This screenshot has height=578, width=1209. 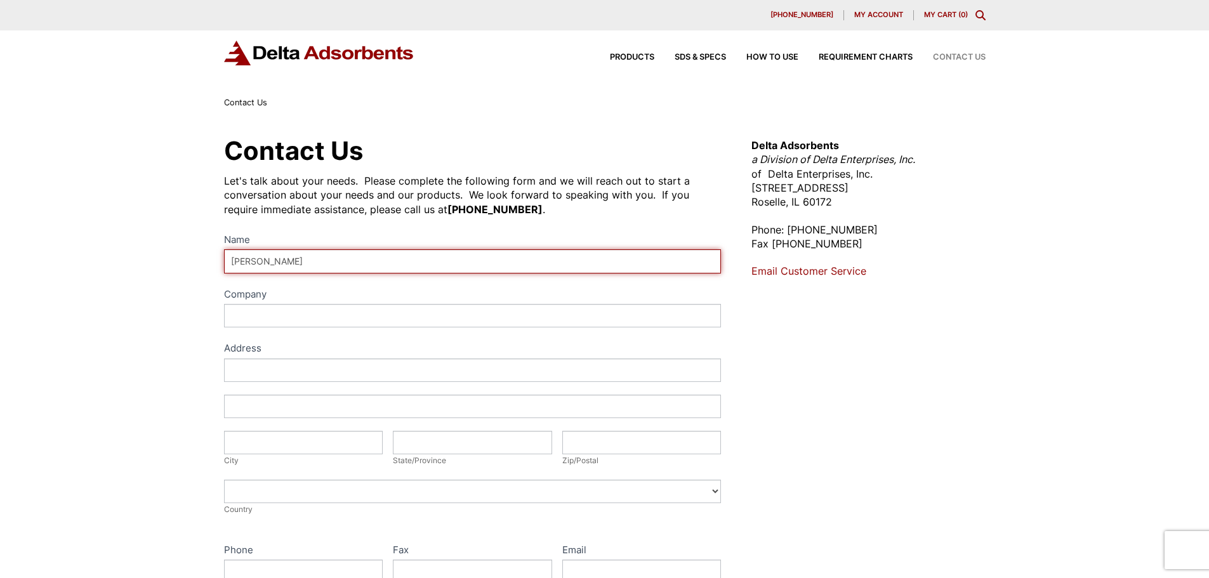 What do you see at coordinates (473, 349) in the screenshot?
I see `div: Address` at bounding box center [473, 349].